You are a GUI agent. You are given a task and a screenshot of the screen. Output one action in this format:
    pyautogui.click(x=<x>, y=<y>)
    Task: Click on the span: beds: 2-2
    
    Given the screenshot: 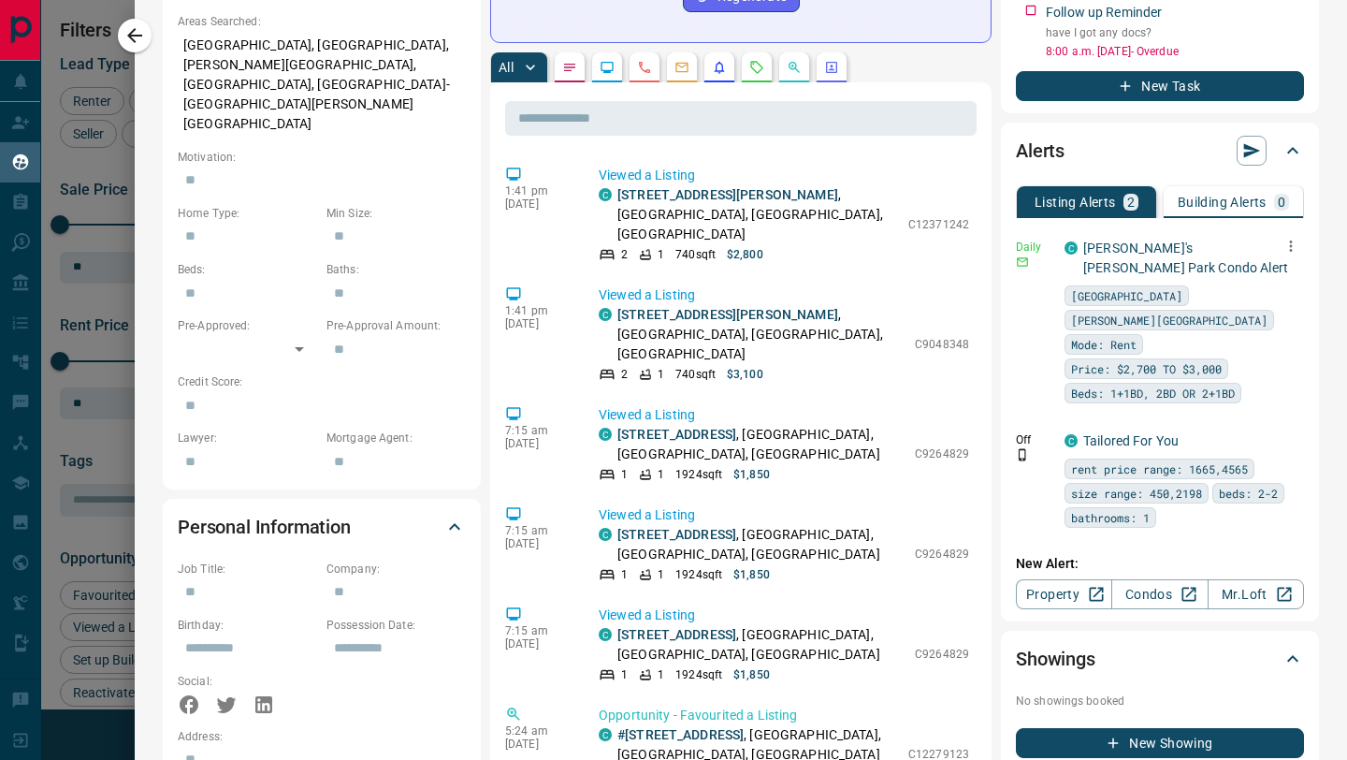 What is the action you would take?
    pyautogui.click(x=1248, y=493)
    